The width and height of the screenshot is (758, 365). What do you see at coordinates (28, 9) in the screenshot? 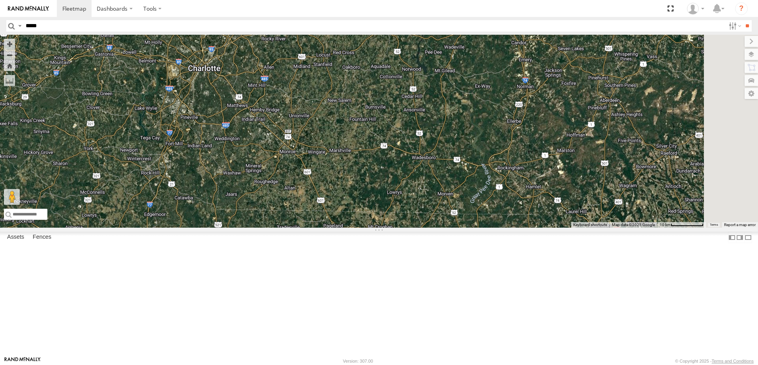
I see `img: rand-logo.svg` at bounding box center [28, 9].